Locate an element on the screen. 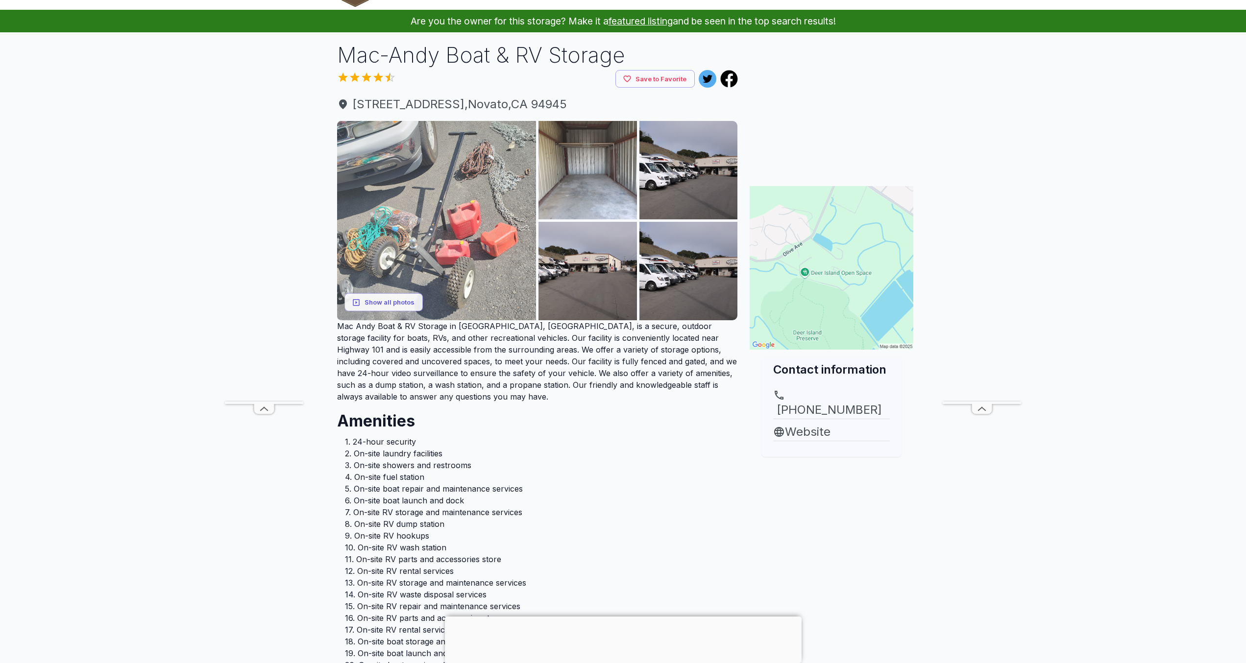  a: Website is located at coordinates (831, 432).